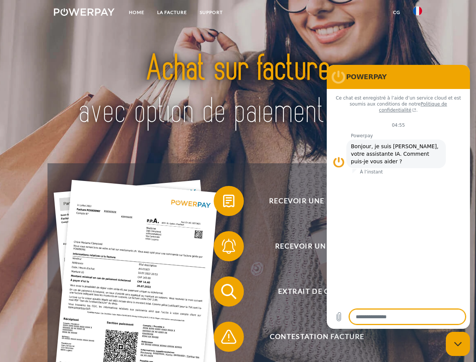 The image size is (476, 362). What do you see at coordinates (312, 201) in the screenshot?
I see `a: Recevoir une facture ?` at bounding box center [312, 201].